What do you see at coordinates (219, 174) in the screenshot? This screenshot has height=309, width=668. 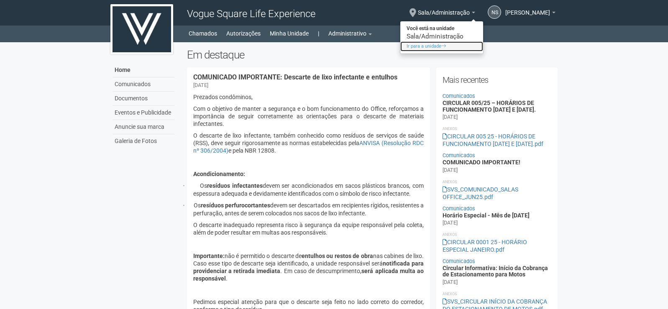 I see `b: Acondicionamento:` at bounding box center [219, 174].